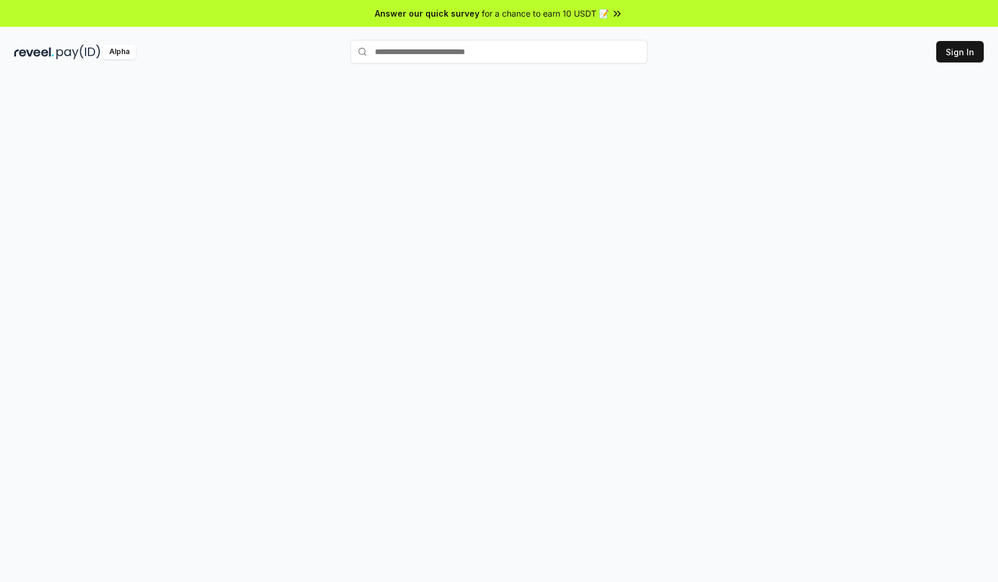 This screenshot has width=998, height=582. Describe the element at coordinates (78, 52) in the screenshot. I see `img: pay_id` at that location.